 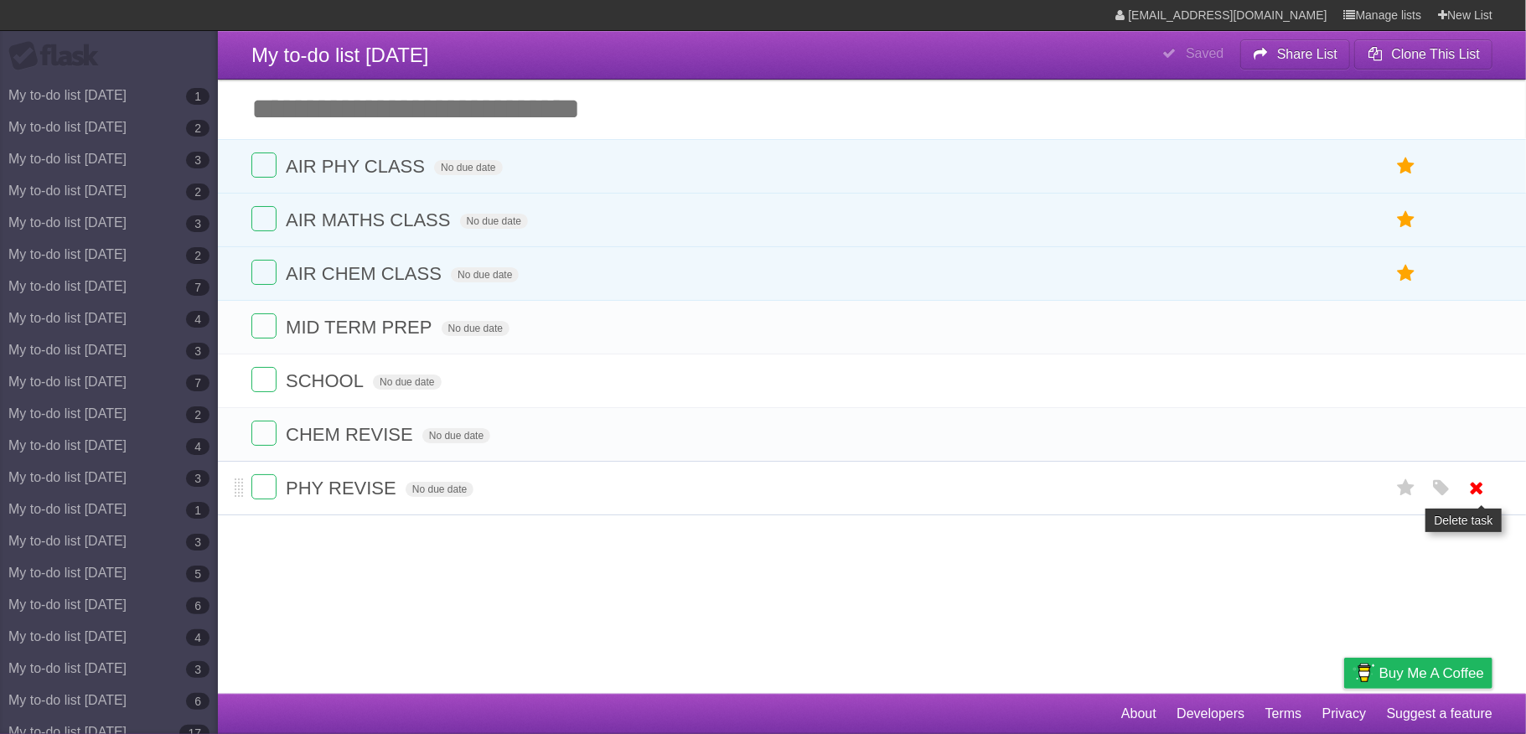 What do you see at coordinates (365, 273) in the screenshot?
I see `span: AIR CHEM CLASS` at bounding box center [365, 273].